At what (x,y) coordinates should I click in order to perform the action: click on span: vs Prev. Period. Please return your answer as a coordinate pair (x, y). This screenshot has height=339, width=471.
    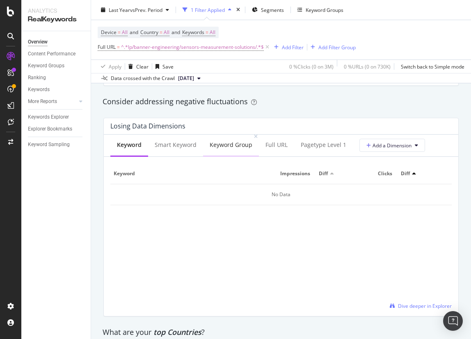
    Looking at the image, I should click on (146, 9).